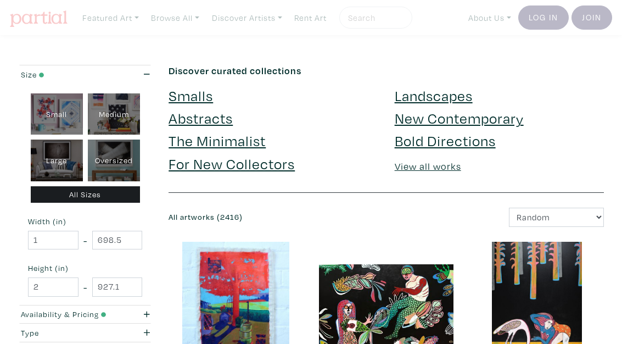 This screenshot has width=622, height=344. I want to click on a: Landscapes, so click(434, 95).